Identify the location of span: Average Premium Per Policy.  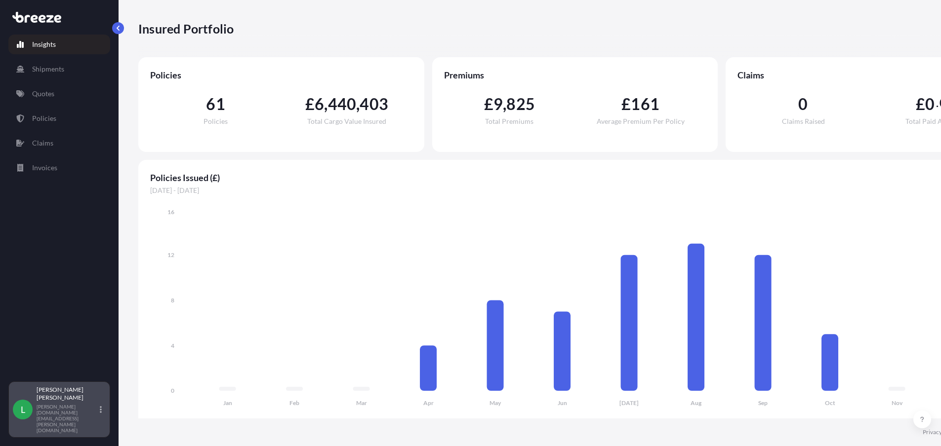
(641, 122).